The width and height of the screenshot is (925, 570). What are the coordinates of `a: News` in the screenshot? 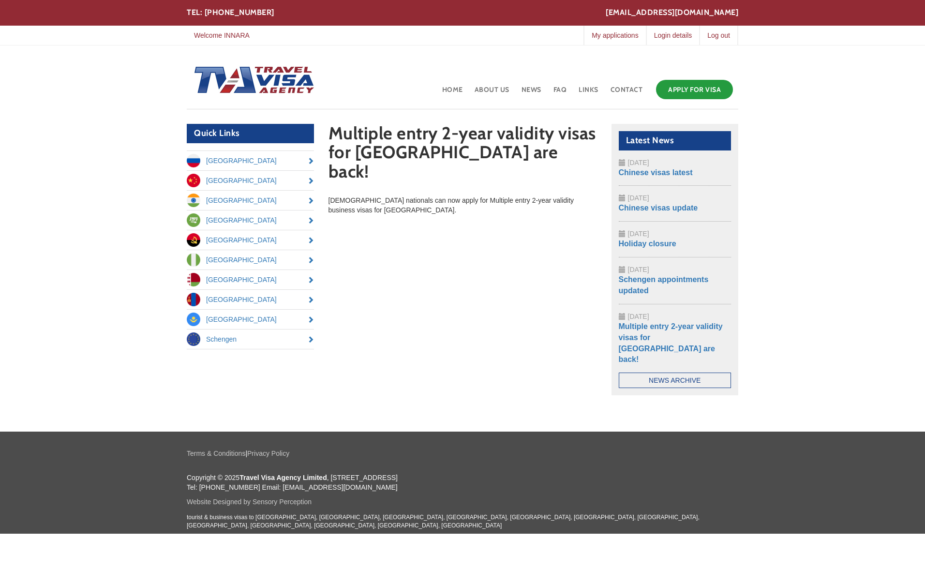 It's located at (531, 93).